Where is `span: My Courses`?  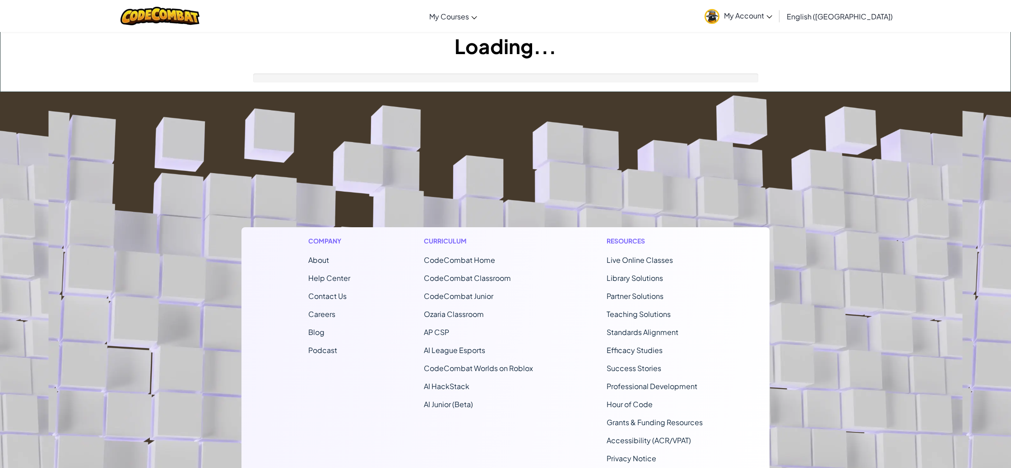
span: My Courses is located at coordinates (449, 16).